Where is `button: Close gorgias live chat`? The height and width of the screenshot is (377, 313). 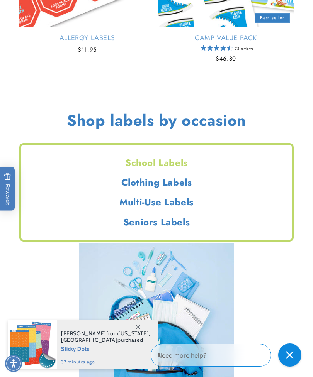 button: Close gorgias live chat is located at coordinates (139, 14).